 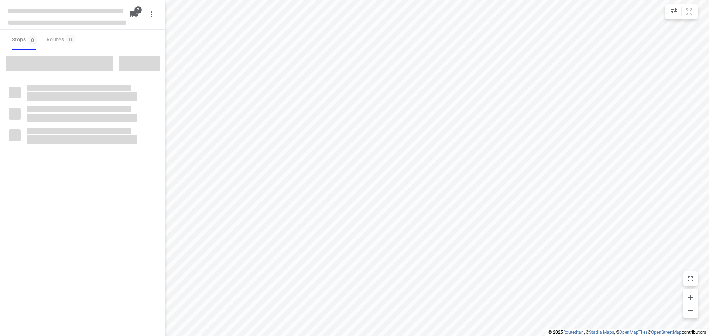 What do you see at coordinates (666, 333) in the screenshot?
I see `a: OpenStreetMap` at bounding box center [666, 333].